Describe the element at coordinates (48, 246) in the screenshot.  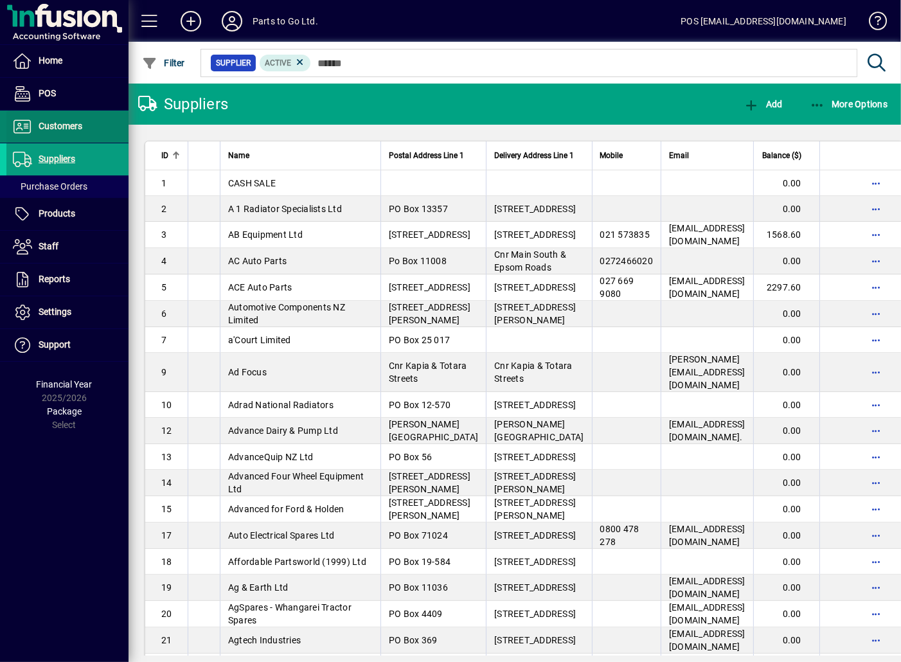
I see `span: Staff` at that location.